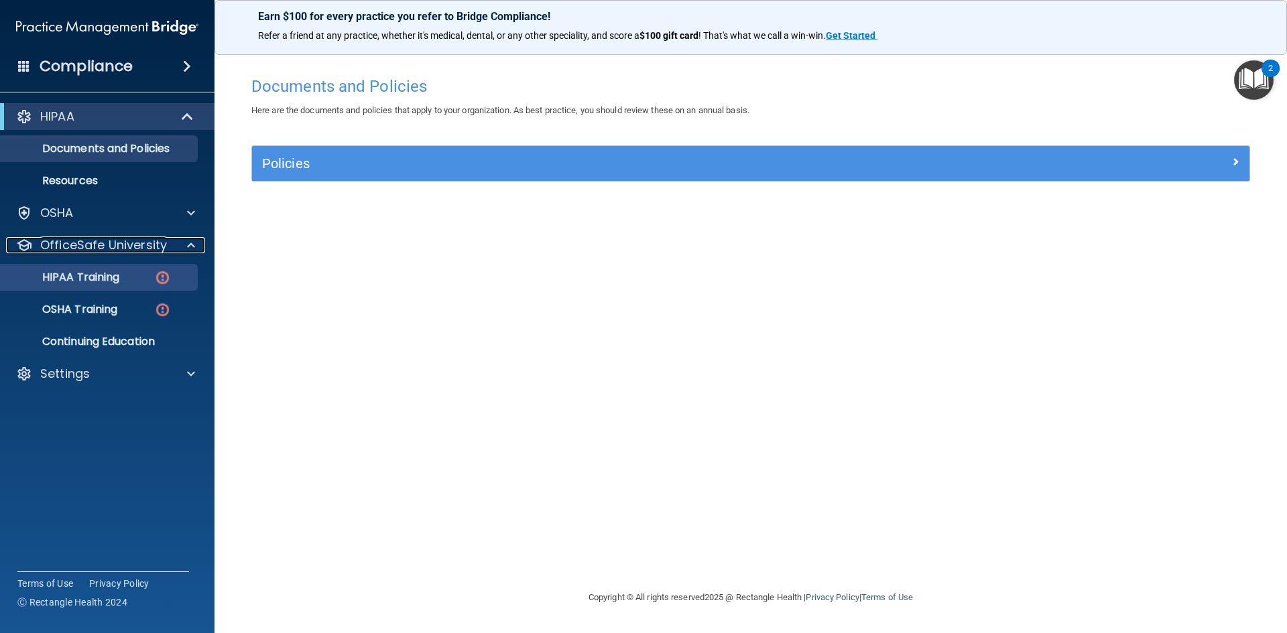  What do you see at coordinates (57, 213) in the screenshot?
I see `p: OSHA` at bounding box center [57, 213].